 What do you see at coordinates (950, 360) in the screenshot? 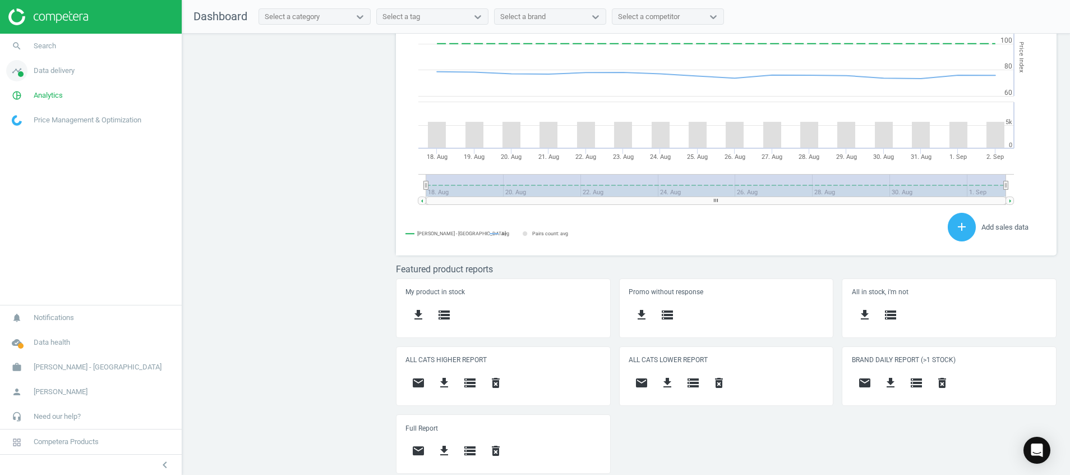
I see `h5: BRAND DAILY REPORT (>1 STOCK)` at bounding box center [950, 360].